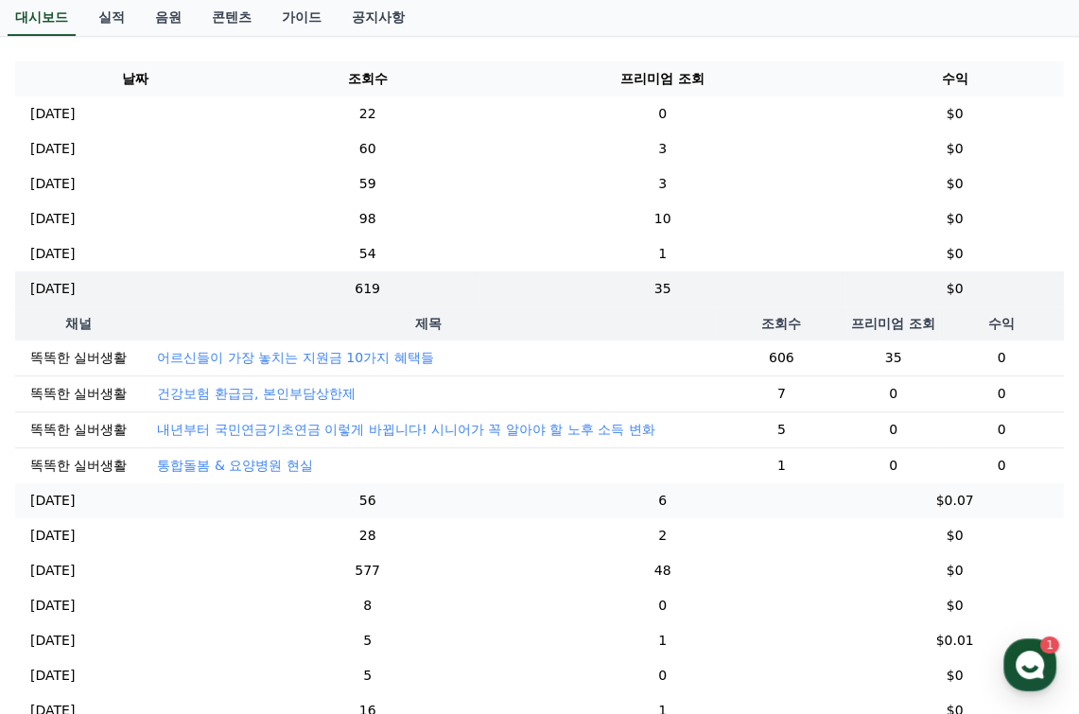 The width and height of the screenshot is (1079, 714). What do you see at coordinates (428, 323) in the screenshot?
I see `th: 제목` at bounding box center [428, 323].